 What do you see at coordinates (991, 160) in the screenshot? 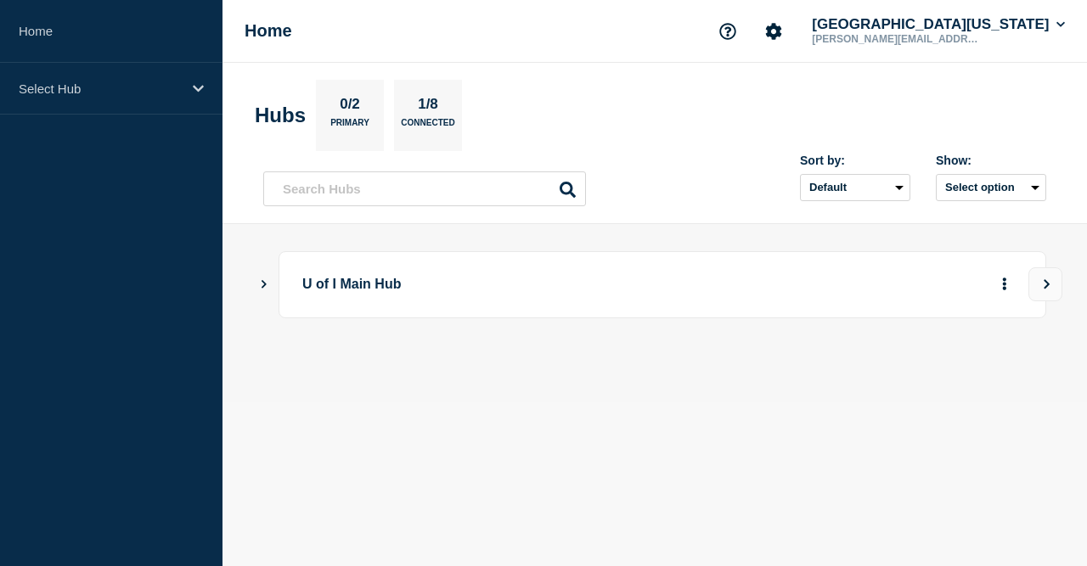
I see `div: Show:` at bounding box center [991, 160].